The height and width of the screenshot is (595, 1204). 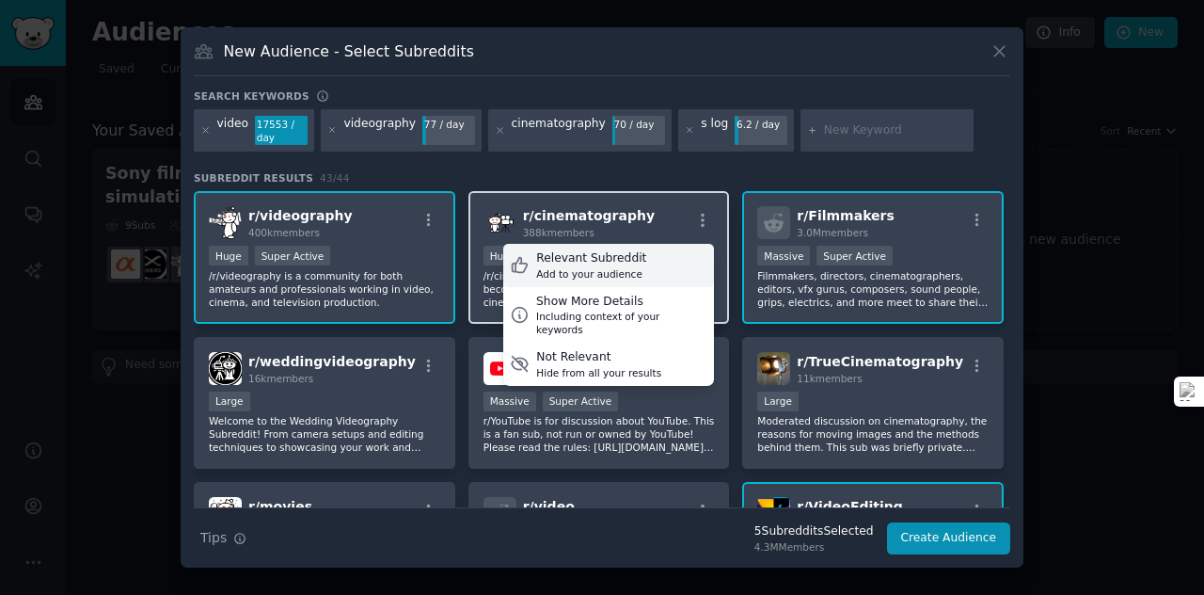 I want to click on img: weddingvideography, so click(x=225, y=368).